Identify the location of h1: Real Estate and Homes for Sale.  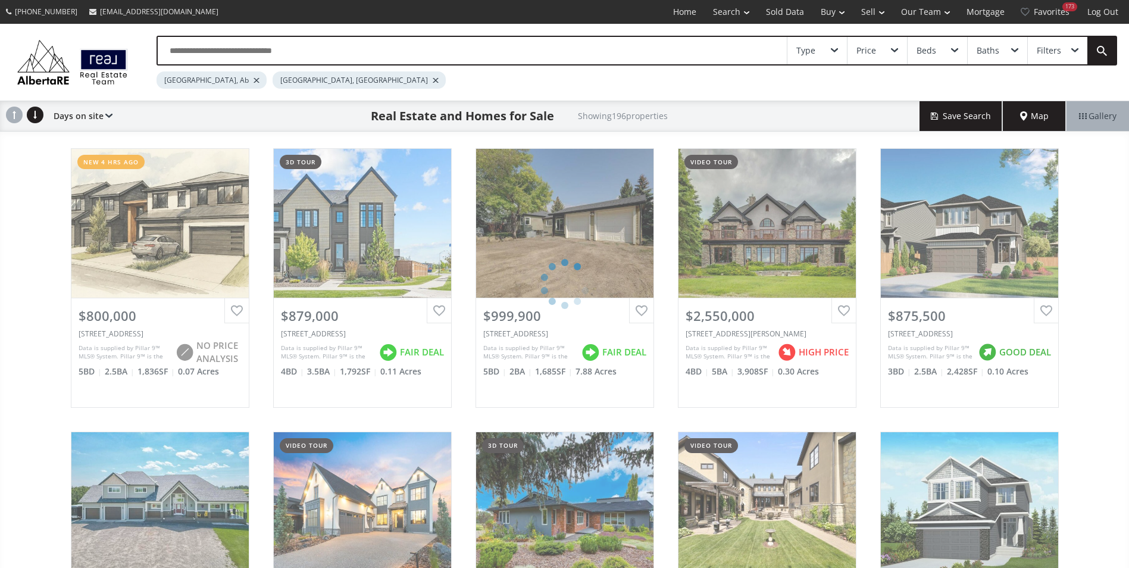
(462, 116).